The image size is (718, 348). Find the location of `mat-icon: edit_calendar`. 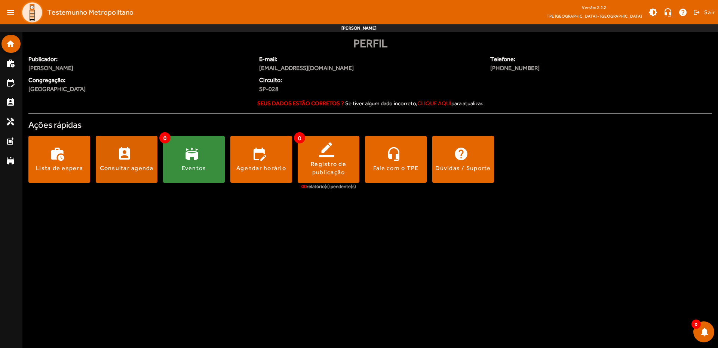

mat-icon: edit_calendar is located at coordinates (10, 83).